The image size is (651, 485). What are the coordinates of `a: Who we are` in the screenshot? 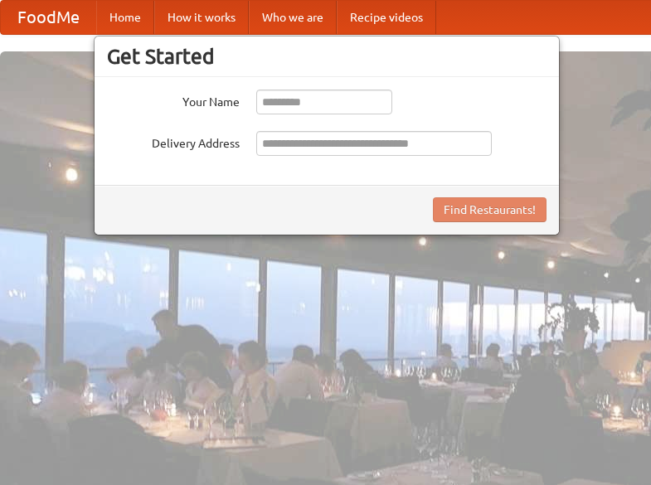 It's located at (293, 17).